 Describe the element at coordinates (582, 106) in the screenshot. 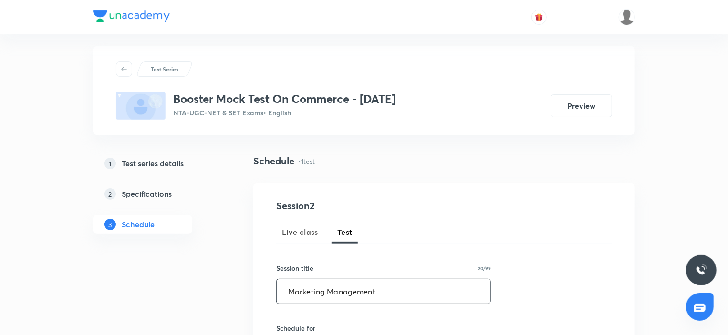

I see `button: Preview` at that location.